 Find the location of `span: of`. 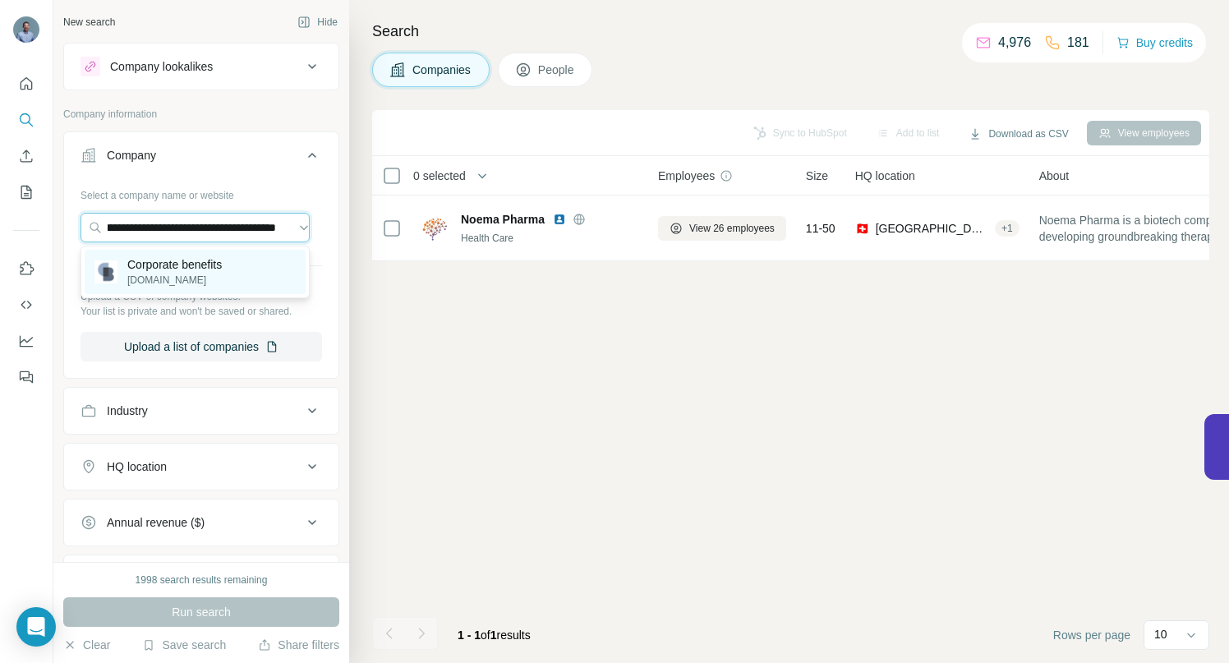

span: of is located at coordinates (485, 635).